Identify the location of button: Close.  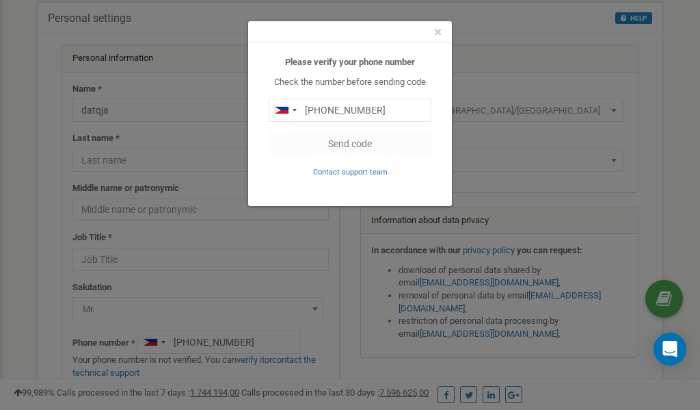
(438, 32).